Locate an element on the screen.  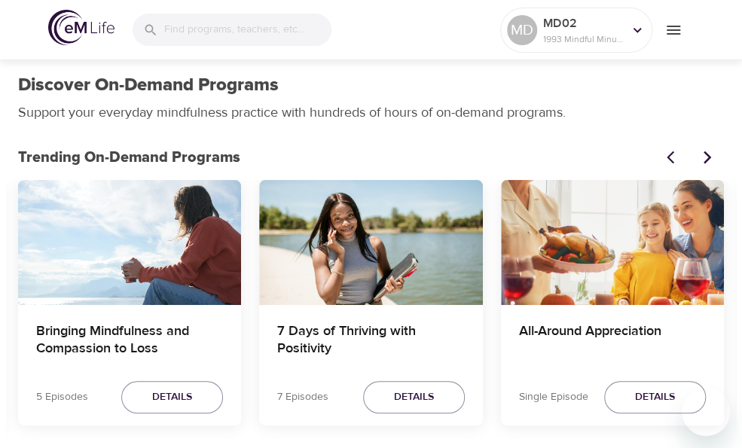
h4: 7 Days of Thriving with Positivity is located at coordinates (370, 341).